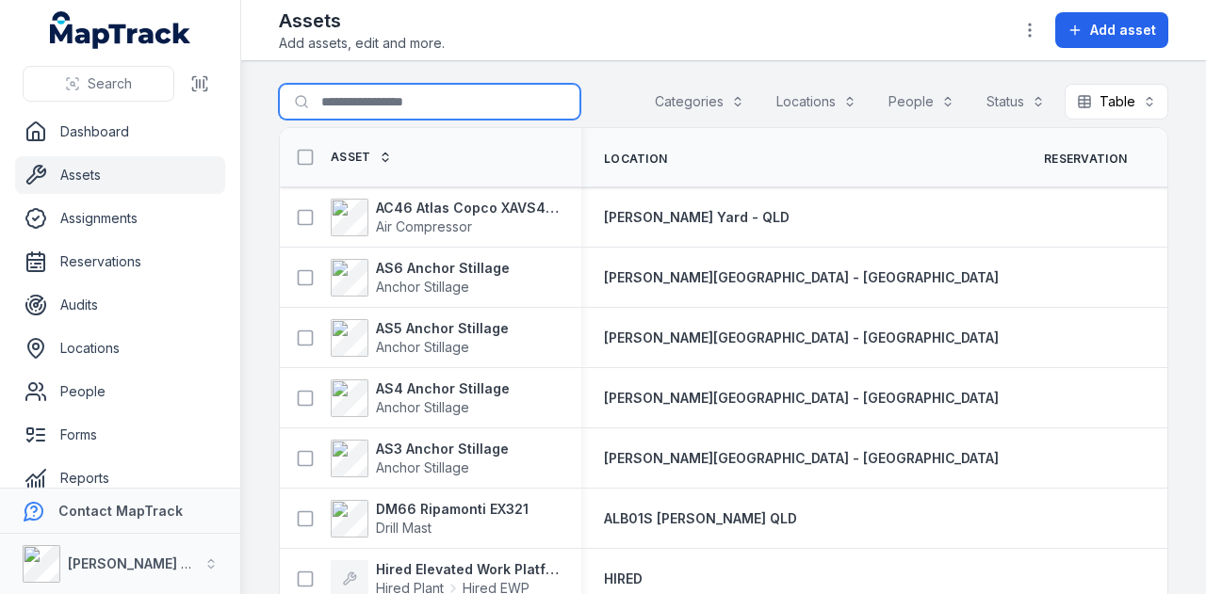 The image size is (1206, 594). I want to click on a: Assignments, so click(120, 219).